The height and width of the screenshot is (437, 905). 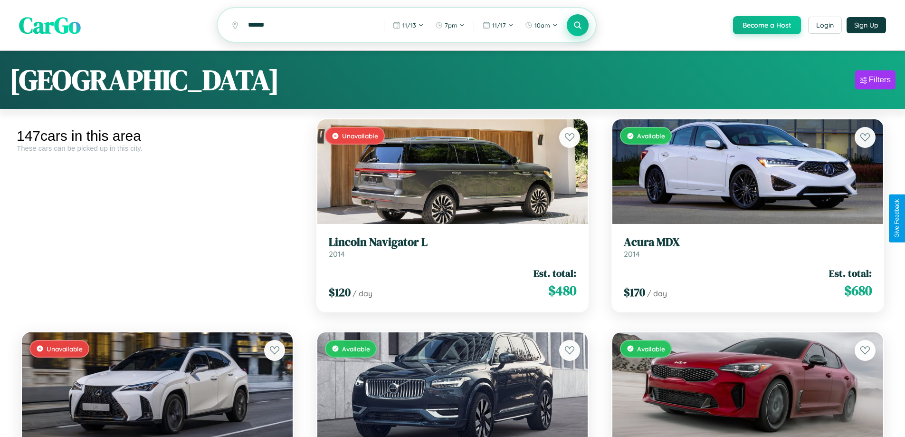 What do you see at coordinates (542, 25) in the screenshot?
I see `span: 10am` at bounding box center [542, 25].